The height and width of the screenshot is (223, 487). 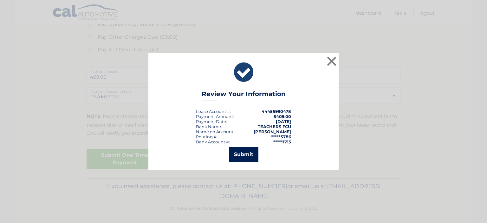 I want to click on strong: 44455990478, so click(x=276, y=111).